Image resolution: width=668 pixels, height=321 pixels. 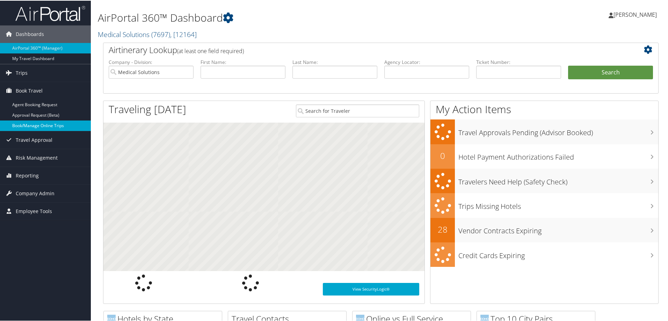 What do you see at coordinates (27, 175) in the screenshot?
I see `span: Reporting` at bounding box center [27, 175].